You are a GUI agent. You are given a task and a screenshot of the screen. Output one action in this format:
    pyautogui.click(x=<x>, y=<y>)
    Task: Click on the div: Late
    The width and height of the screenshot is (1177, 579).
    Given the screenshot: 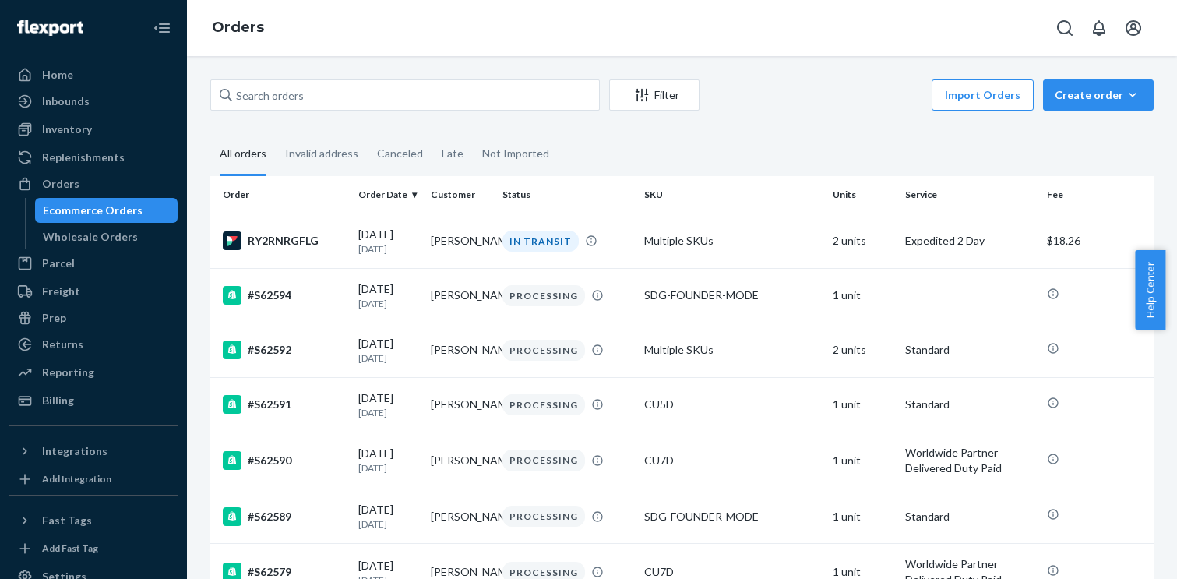 What is the action you would take?
    pyautogui.click(x=453, y=153)
    